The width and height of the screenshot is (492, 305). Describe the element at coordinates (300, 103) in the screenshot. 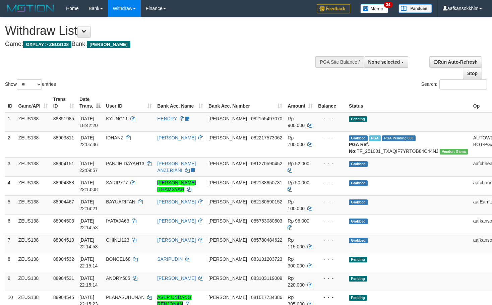

I see `th: Amount: activate to sort column ascending` at that location.